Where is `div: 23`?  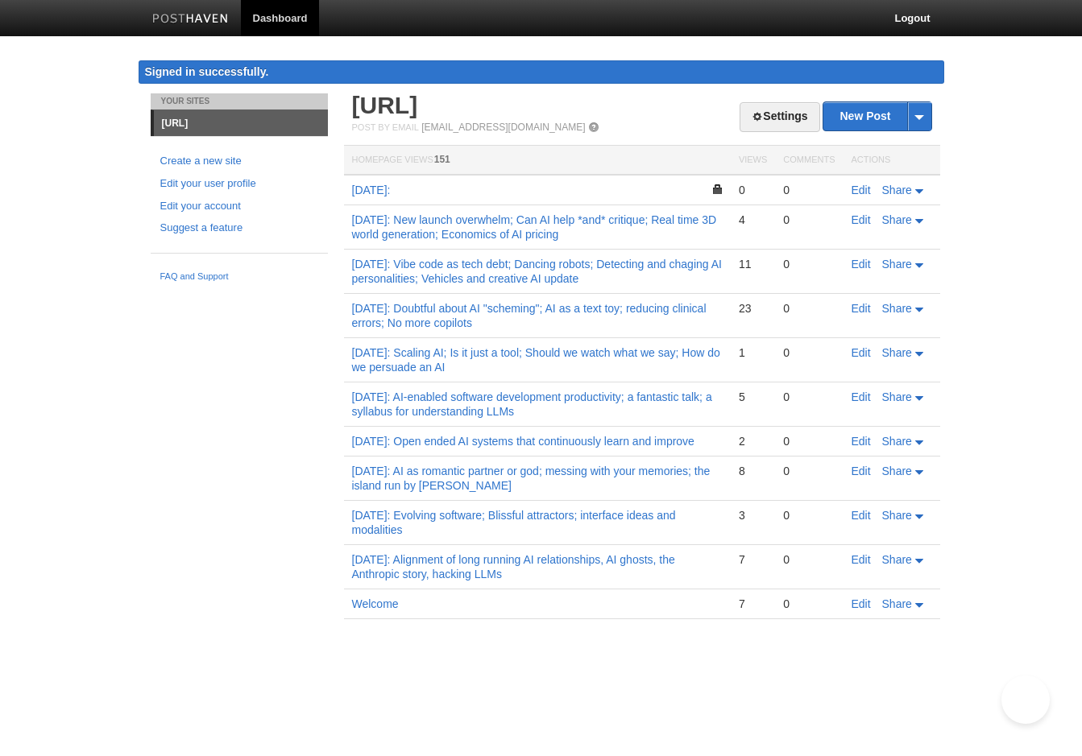
div: 23 is located at coordinates (752, 309).